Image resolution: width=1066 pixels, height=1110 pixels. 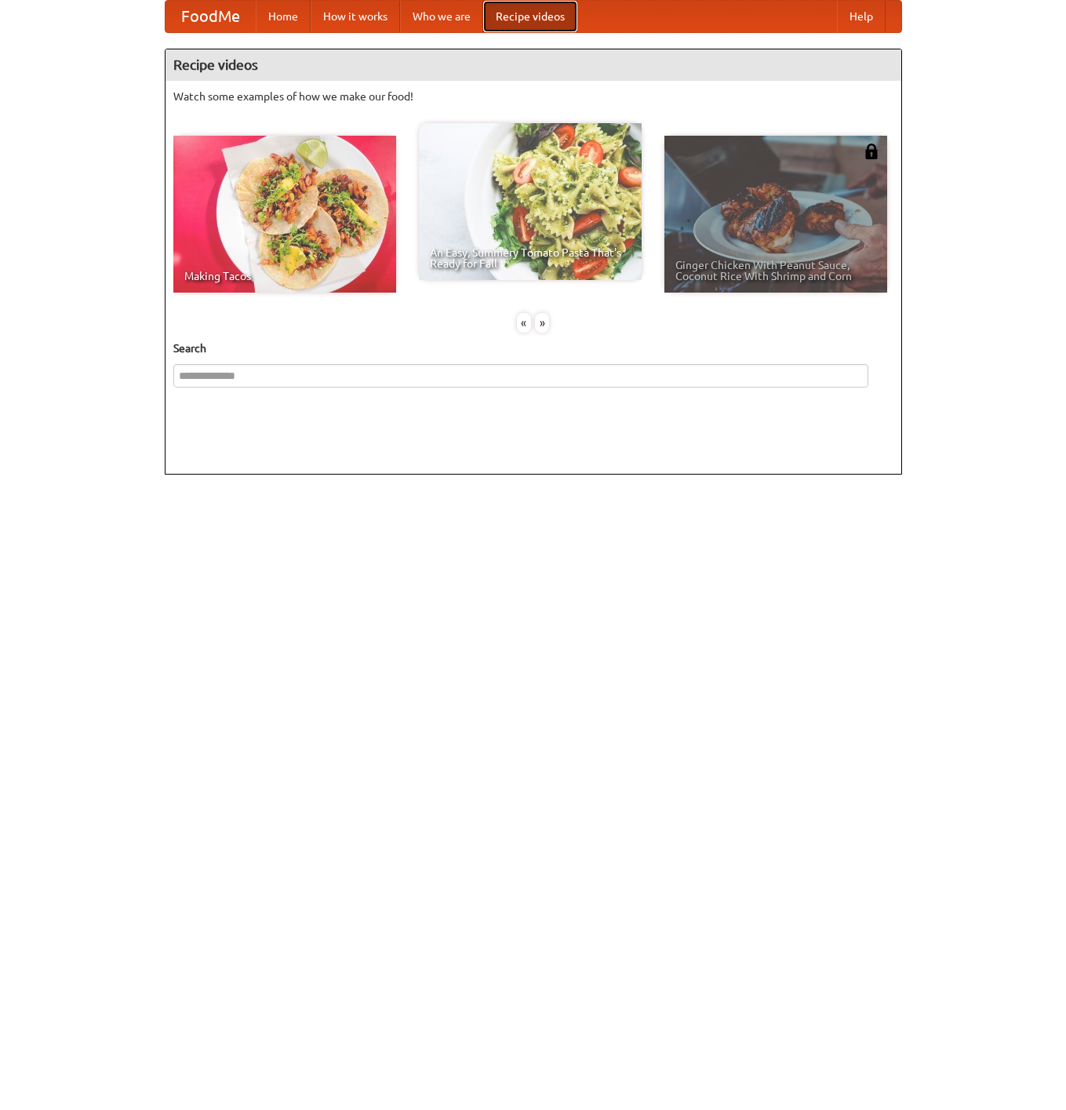 I want to click on span: Making Tacos, so click(x=285, y=276).